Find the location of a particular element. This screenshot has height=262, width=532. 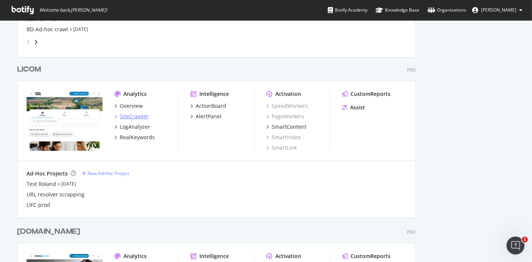

div: angle-left is located at coordinates (28, 42).